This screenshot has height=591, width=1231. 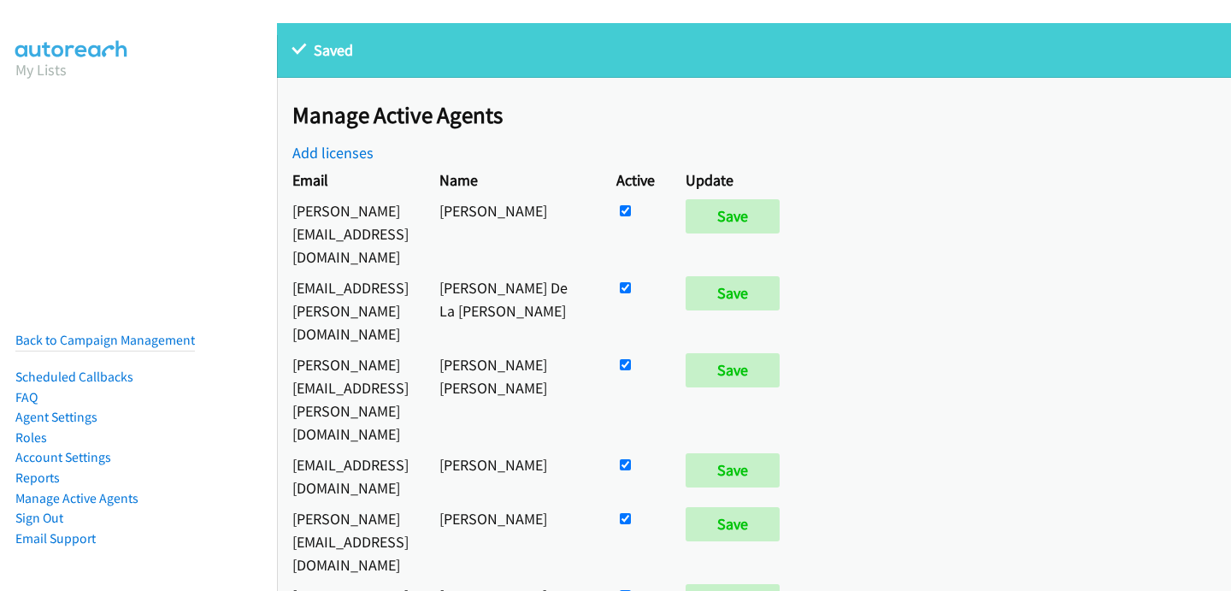 I want to click on a: Sign Out, so click(x=39, y=517).